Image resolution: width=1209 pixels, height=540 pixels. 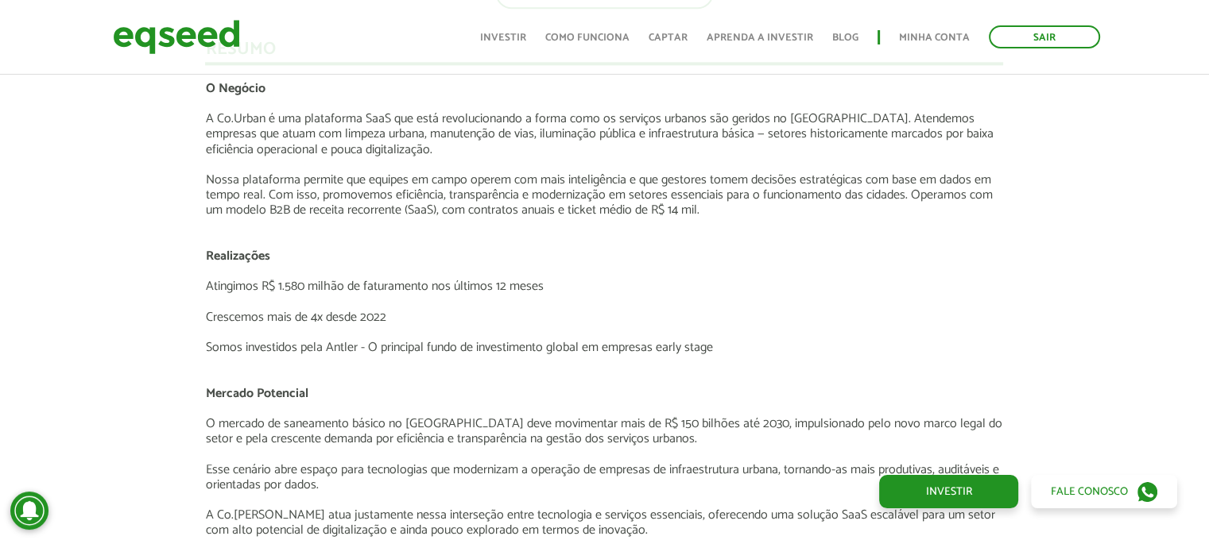 What do you see at coordinates (934, 37) in the screenshot?
I see `a: Minha conta` at bounding box center [934, 37].